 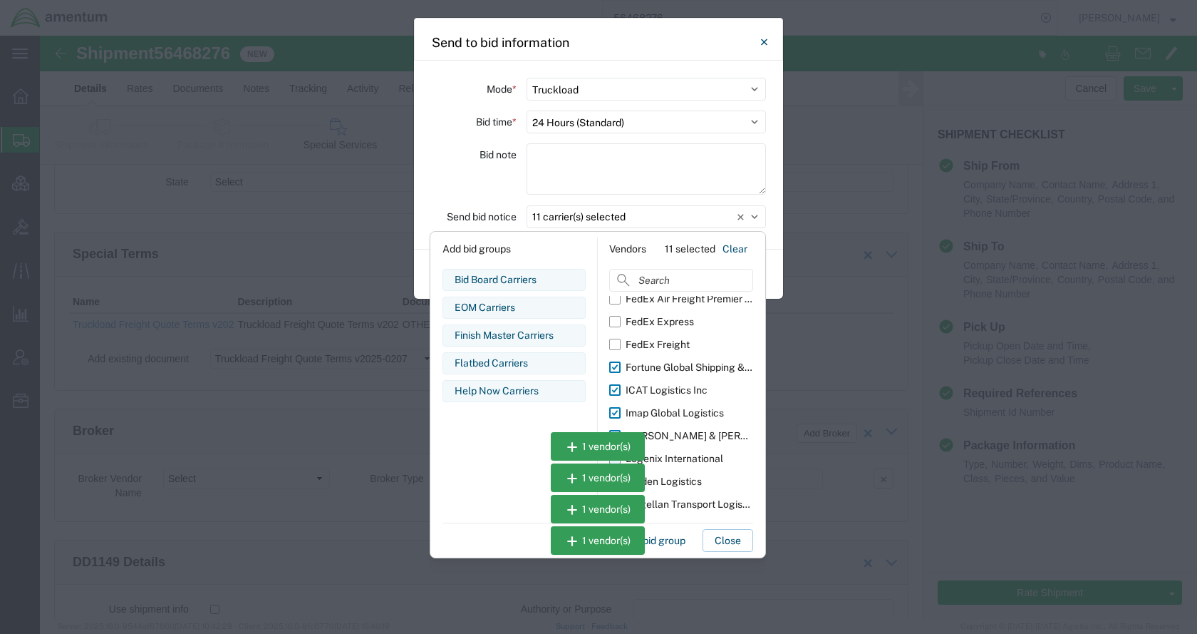 I want to click on h4: Send to bid information, so click(x=500, y=42).